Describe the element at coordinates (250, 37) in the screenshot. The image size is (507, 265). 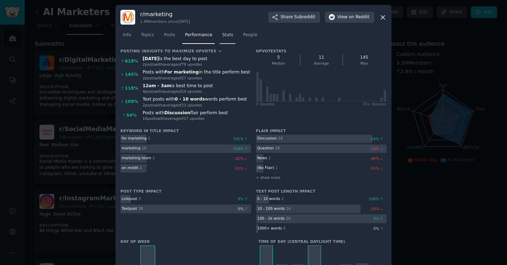
I see `a: People` at that location.